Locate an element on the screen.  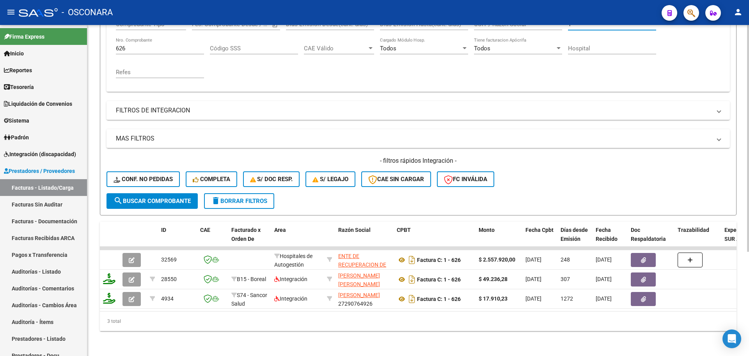
mat-expansion-panel-header: FILTROS DE INTEGRACION is located at coordinates (418, 110).